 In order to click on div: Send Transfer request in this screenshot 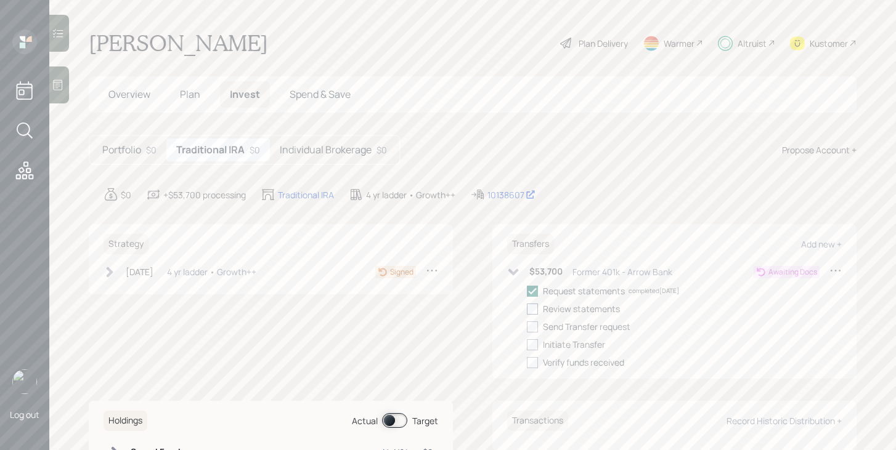, I will do `click(586, 326)`.